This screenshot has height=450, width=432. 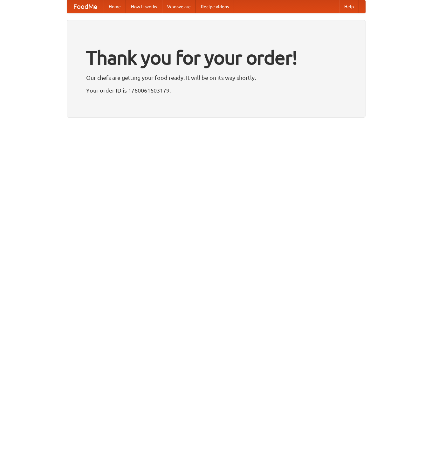 I want to click on a: Recipe videos, so click(x=215, y=7).